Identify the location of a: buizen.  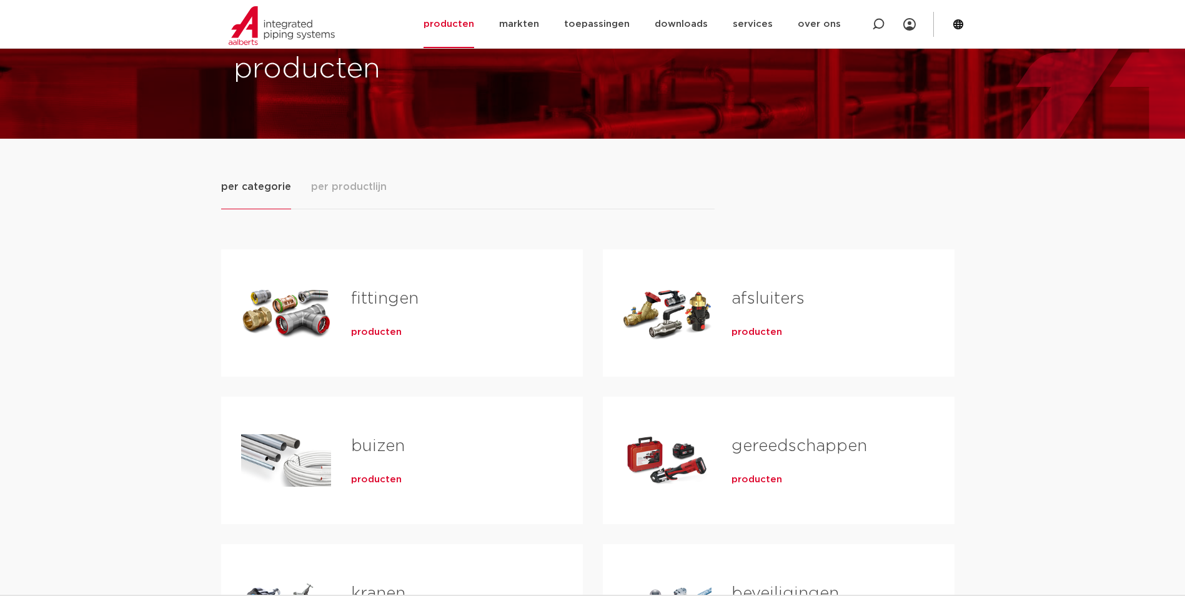
(378, 446).